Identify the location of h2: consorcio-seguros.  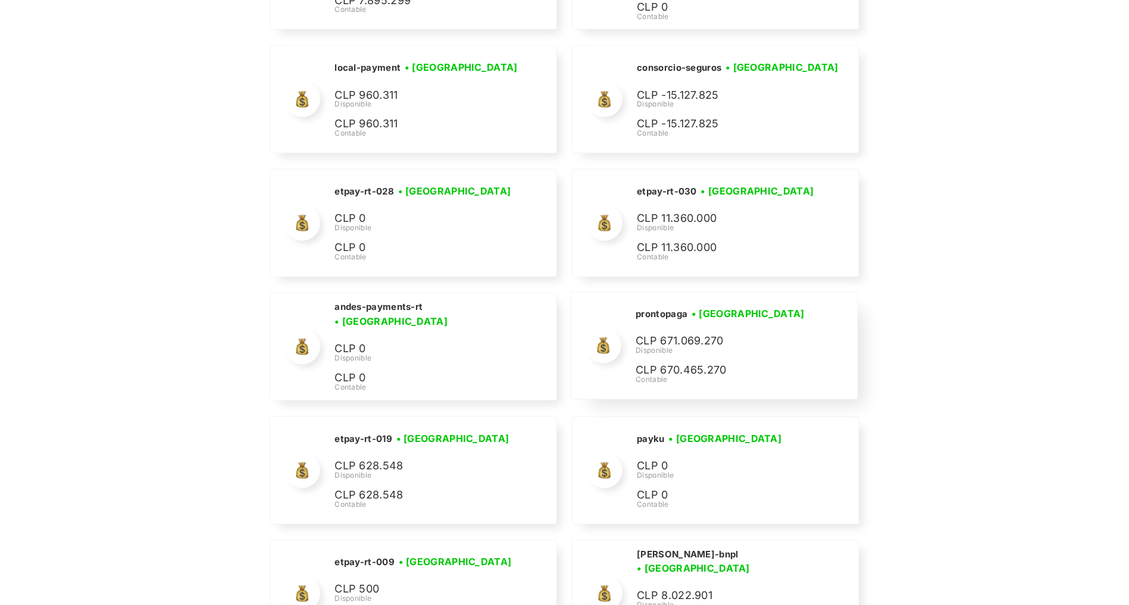
(679, 68).